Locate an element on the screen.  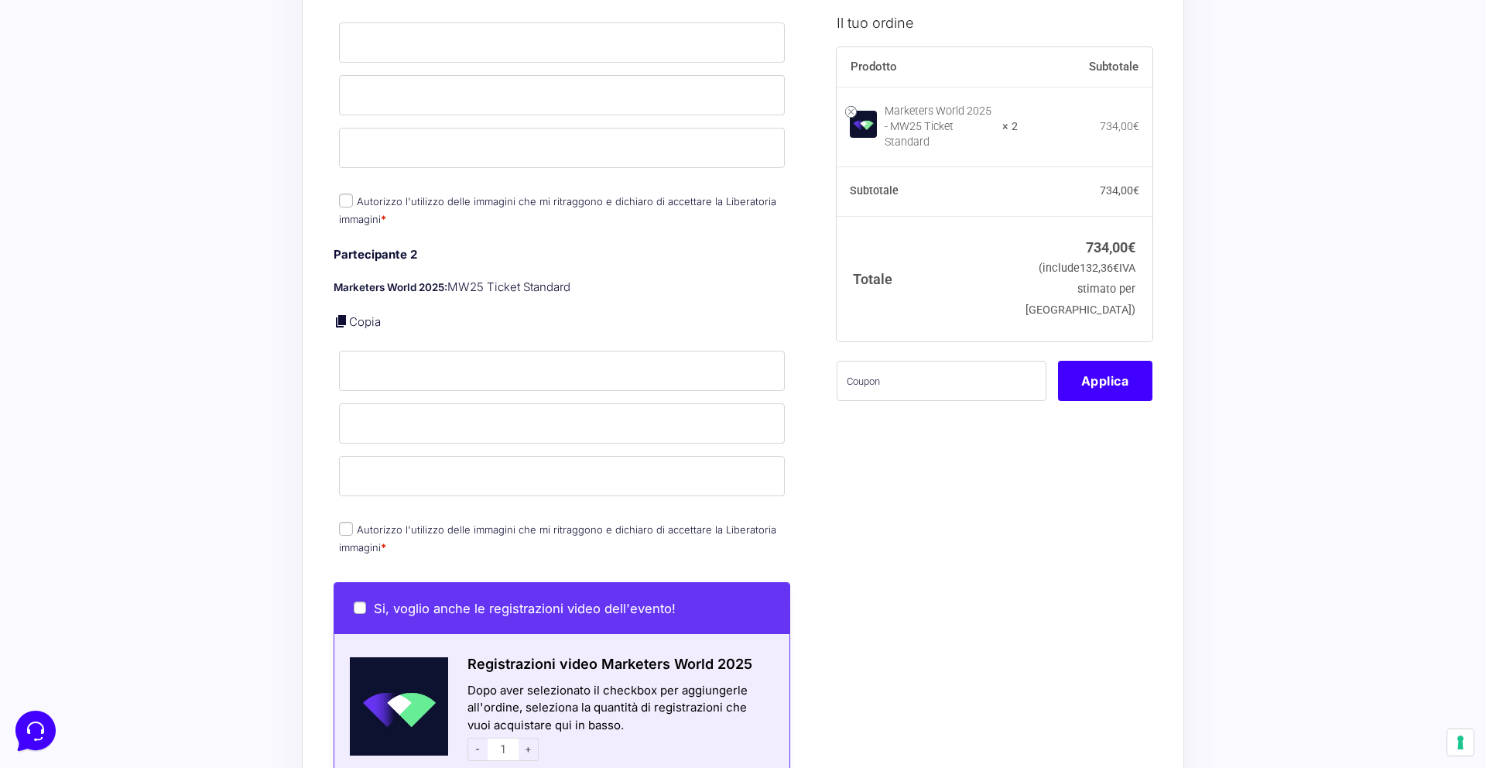
th: Prodotto is located at coordinates (927, 67).